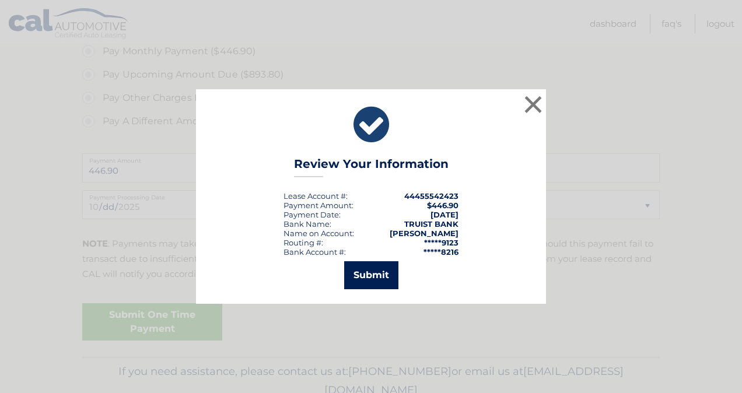  What do you see at coordinates (371, 167) in the screenshot?
I see `h3: Review Your Information` at bounding box center [371, 167].